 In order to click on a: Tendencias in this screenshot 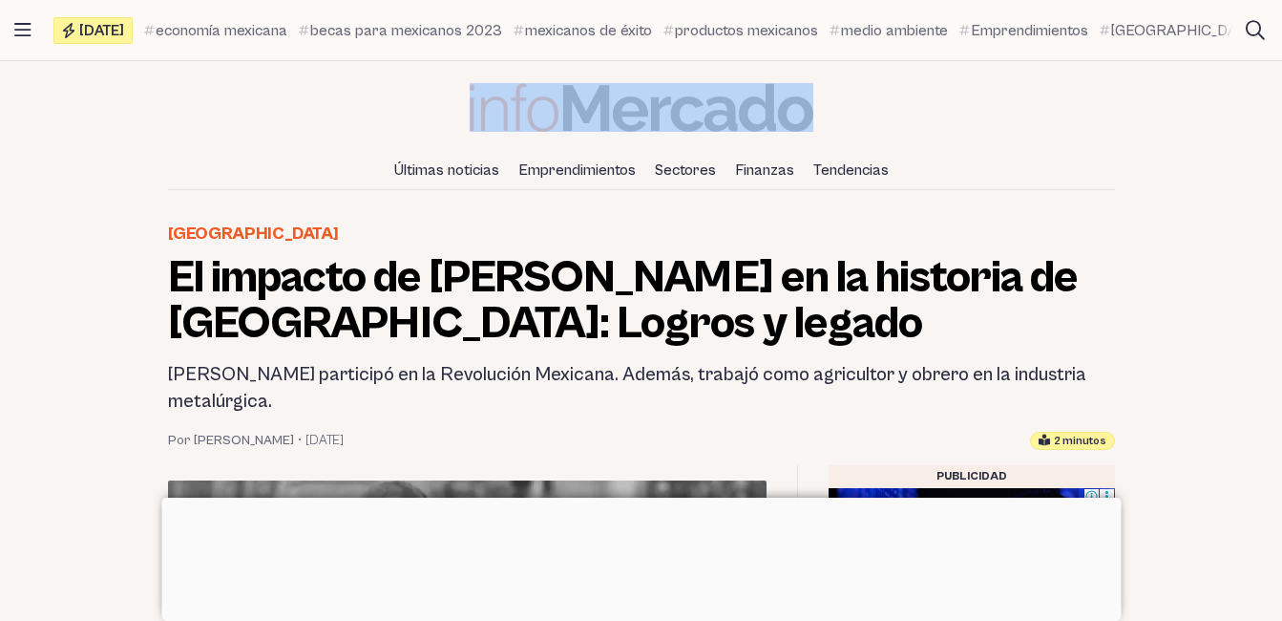, I will do `click(851, 170)`.